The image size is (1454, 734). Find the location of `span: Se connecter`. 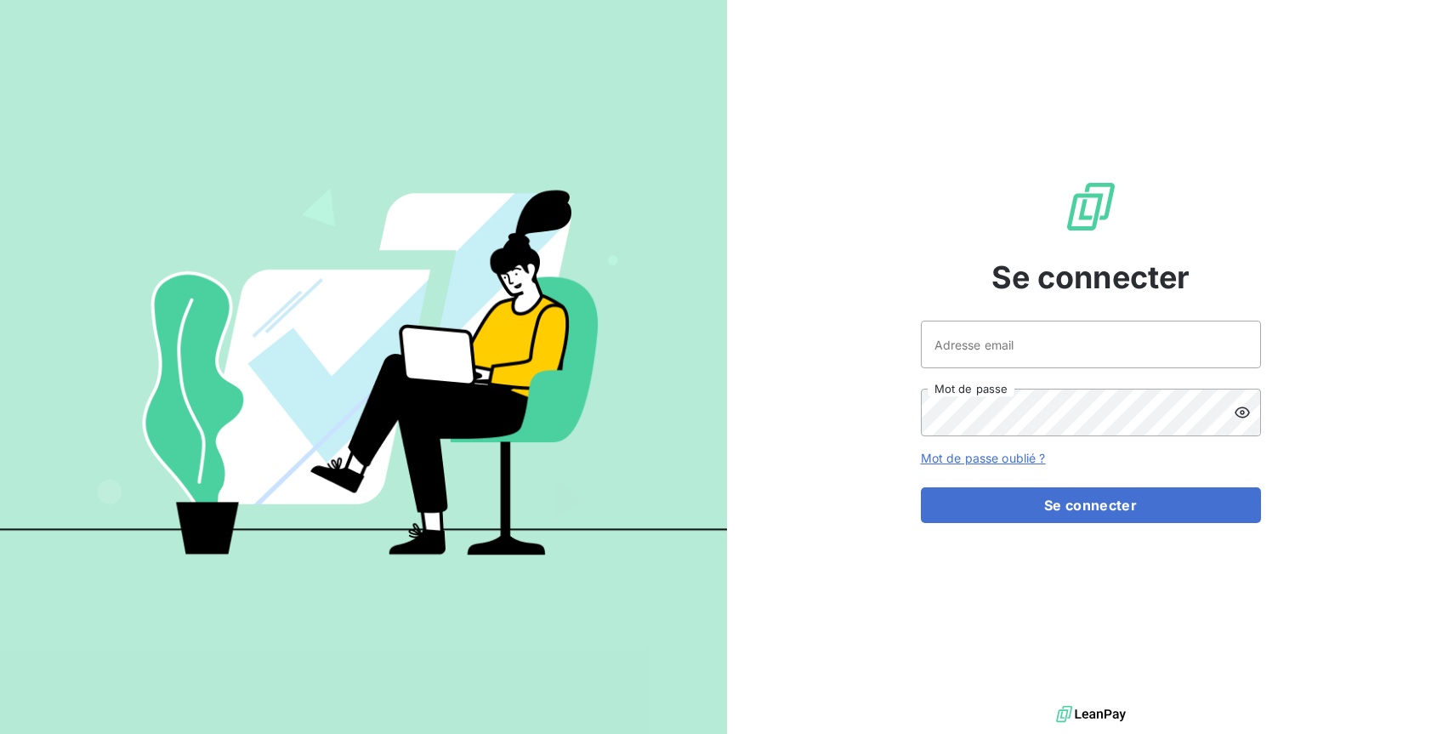

span: Se connecter is located at coordinates (1091, 277).